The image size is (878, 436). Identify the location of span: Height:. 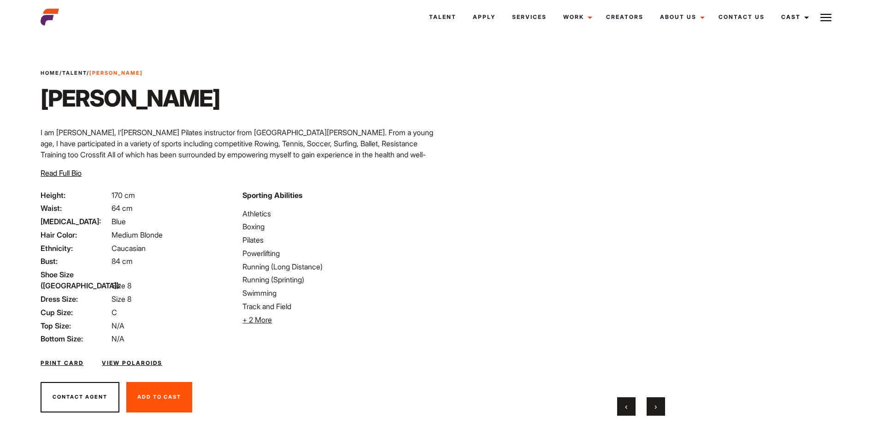
(75, 195).